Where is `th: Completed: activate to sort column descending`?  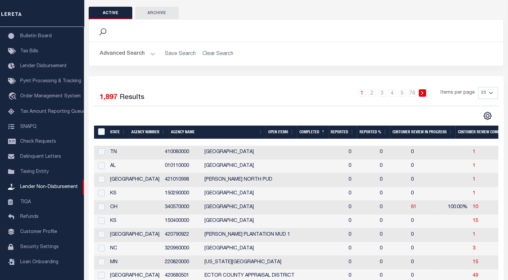
th: Completed: activate to sort column descending is located at coordinates (313, 132).